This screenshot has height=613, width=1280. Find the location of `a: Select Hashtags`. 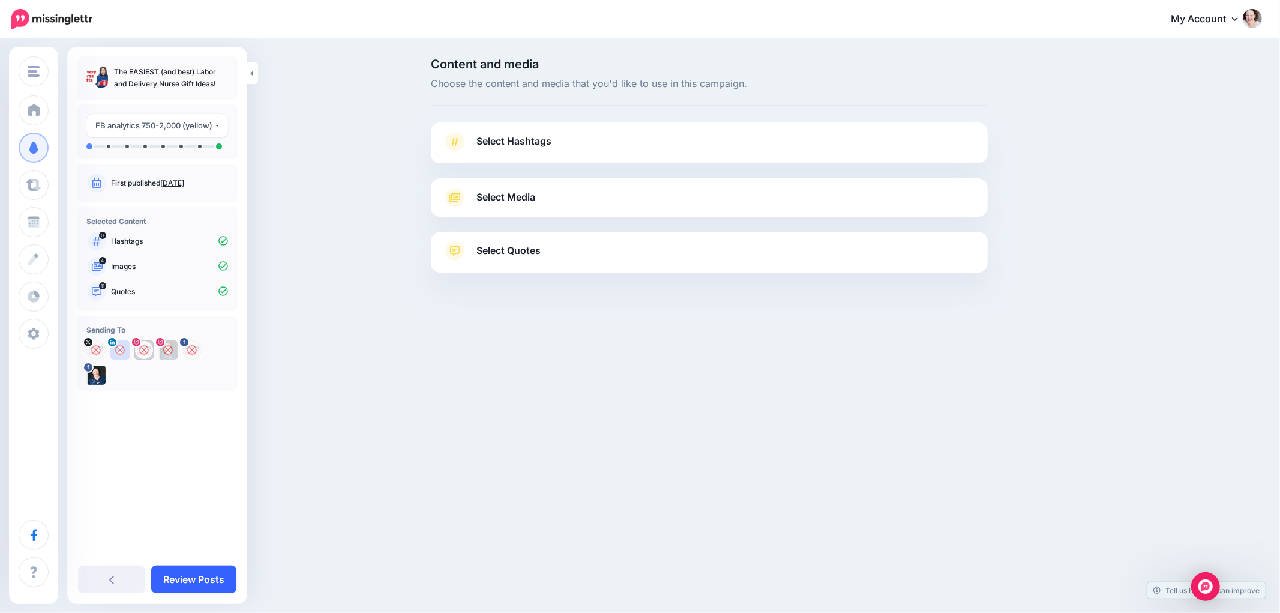

a: Select Hashtags is located at coordinates (710, 148).